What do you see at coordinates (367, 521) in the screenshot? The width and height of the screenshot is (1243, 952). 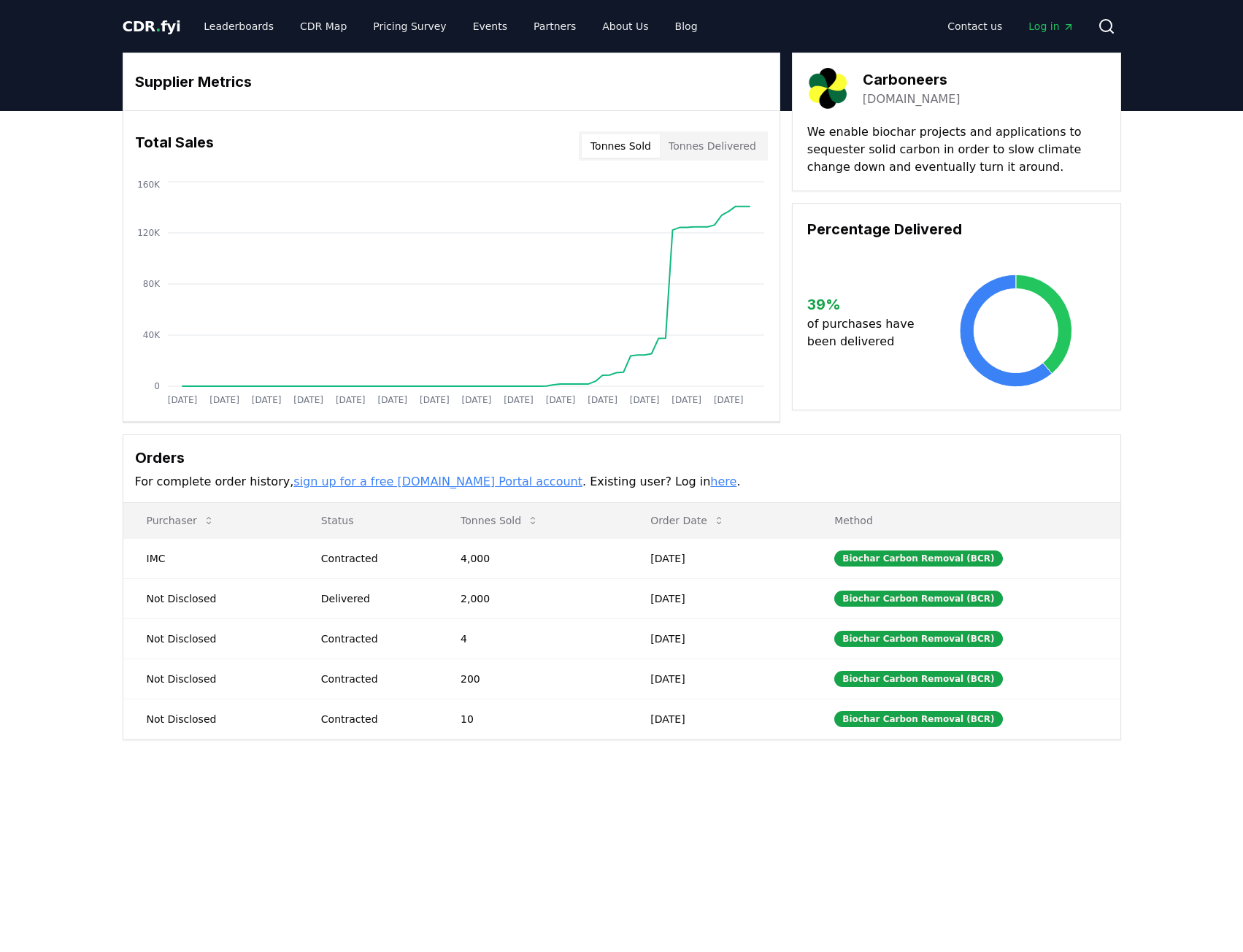 I see `p: Status` at bounding box center [367, 521].